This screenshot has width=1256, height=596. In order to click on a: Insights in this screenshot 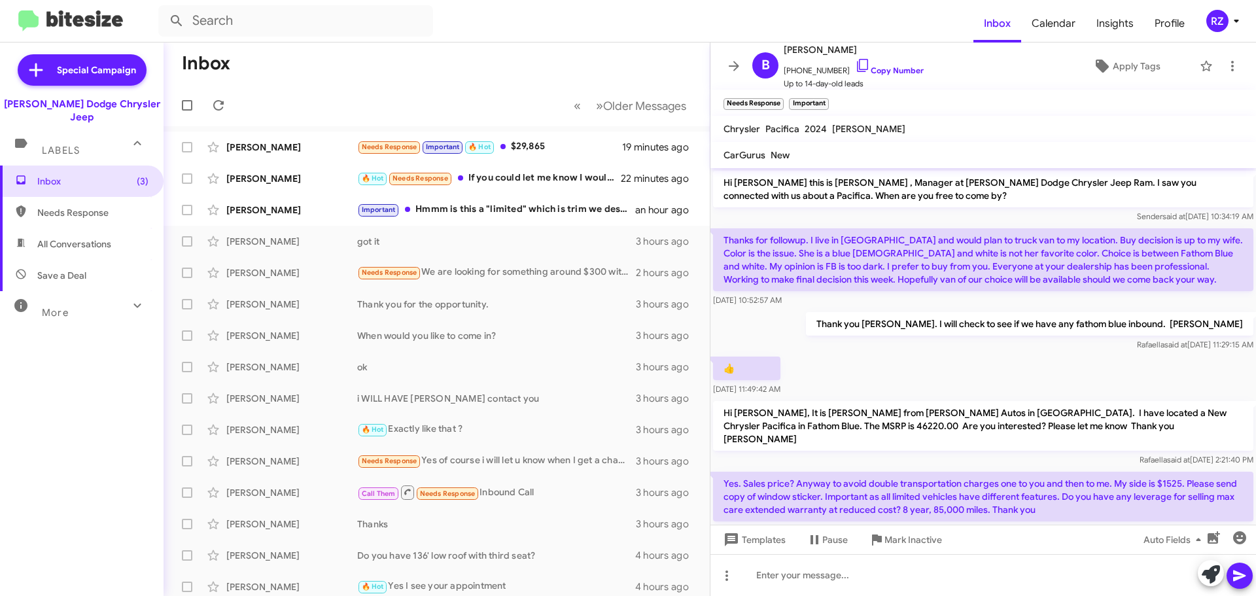, I will do `click(1114, 24)`.